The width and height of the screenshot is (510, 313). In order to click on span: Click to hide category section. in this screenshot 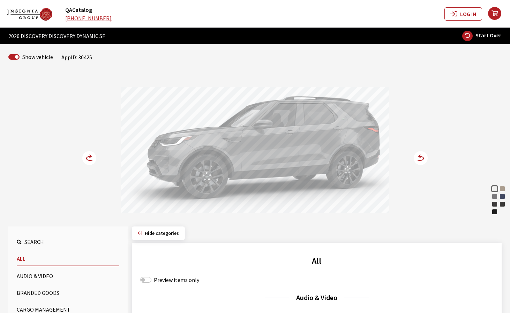, I will do `click(162, 233)`.